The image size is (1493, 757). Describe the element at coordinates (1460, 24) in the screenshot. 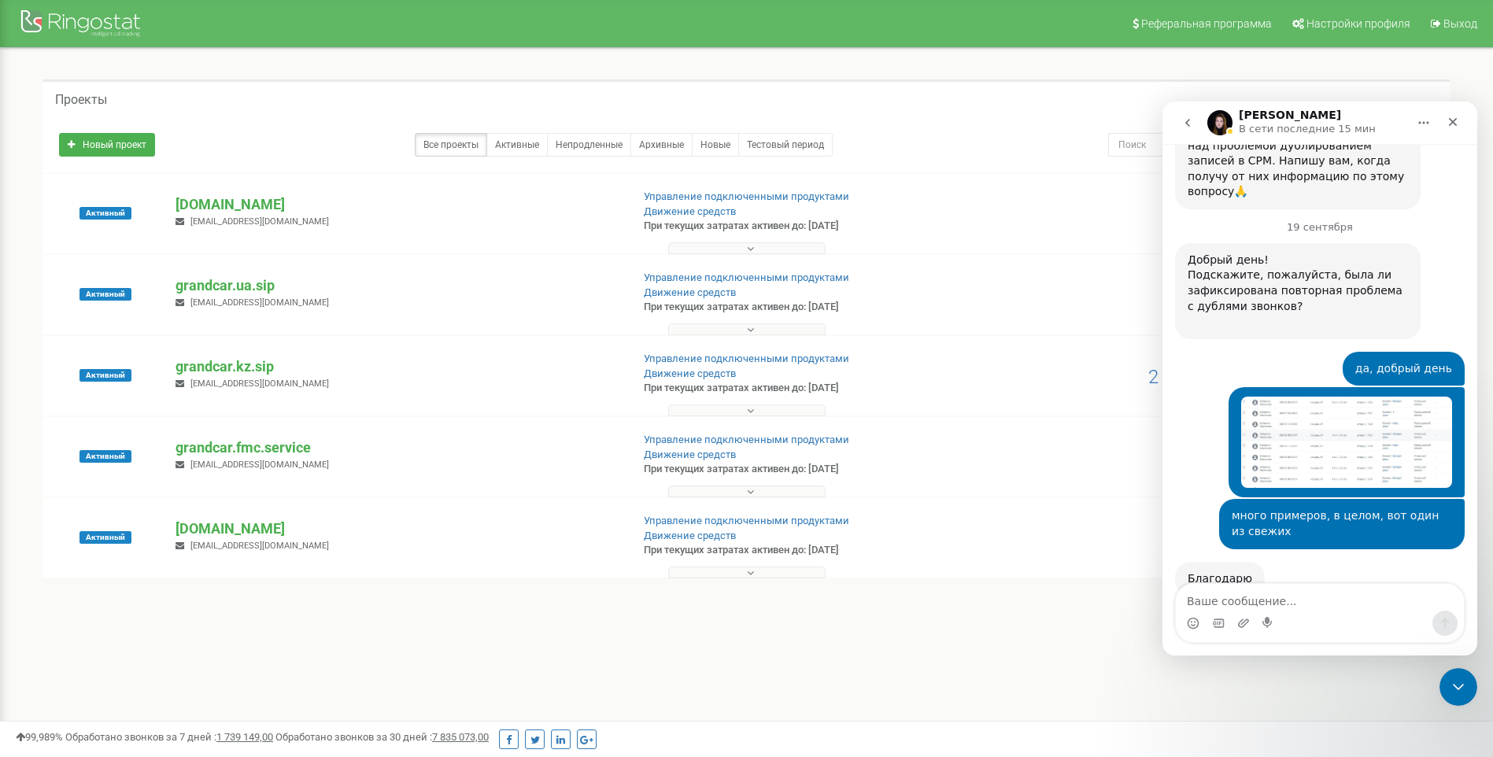

I see `span: Выход` at that location.